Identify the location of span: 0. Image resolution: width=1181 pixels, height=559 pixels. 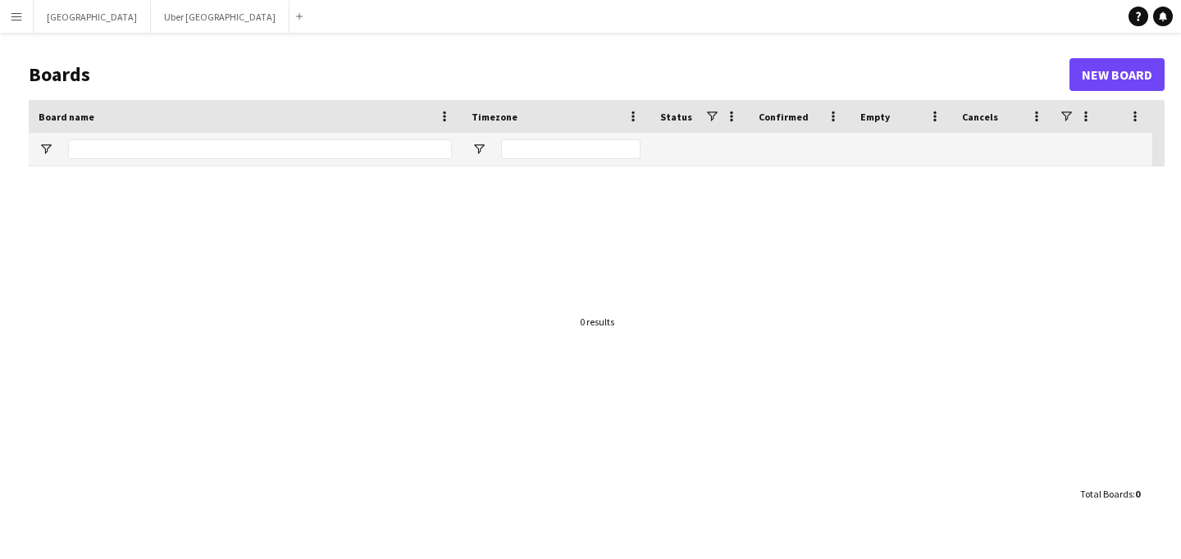
(1137, 494).